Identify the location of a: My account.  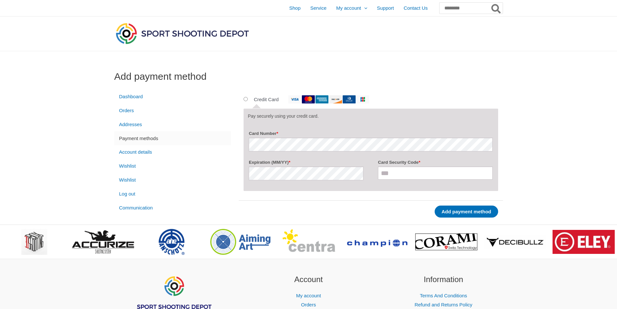
(308, 295).